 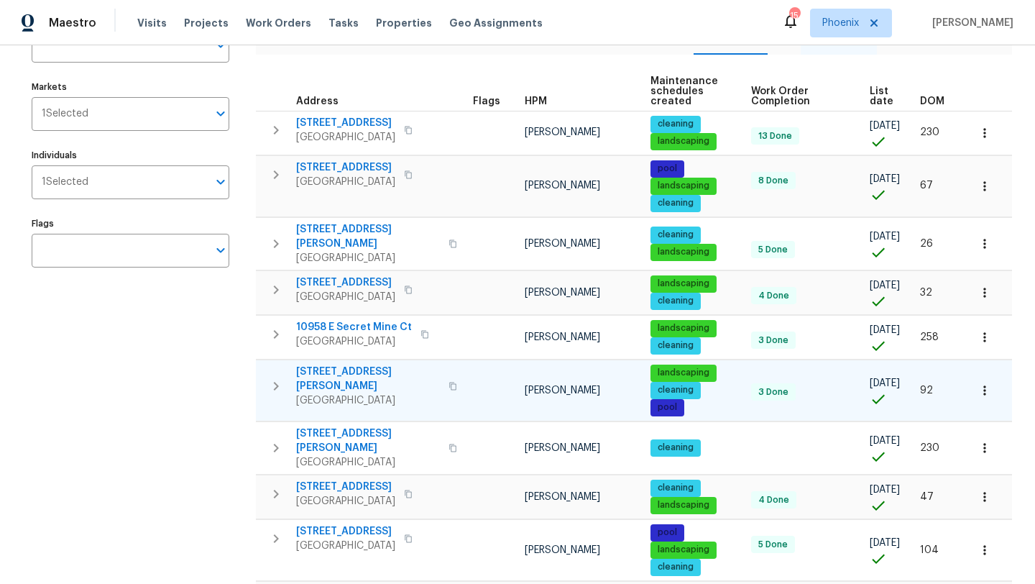 What do you see at coordinates (152, 23) in the screenshot?
I see `span: Visits` at bounding box center [152, 23].